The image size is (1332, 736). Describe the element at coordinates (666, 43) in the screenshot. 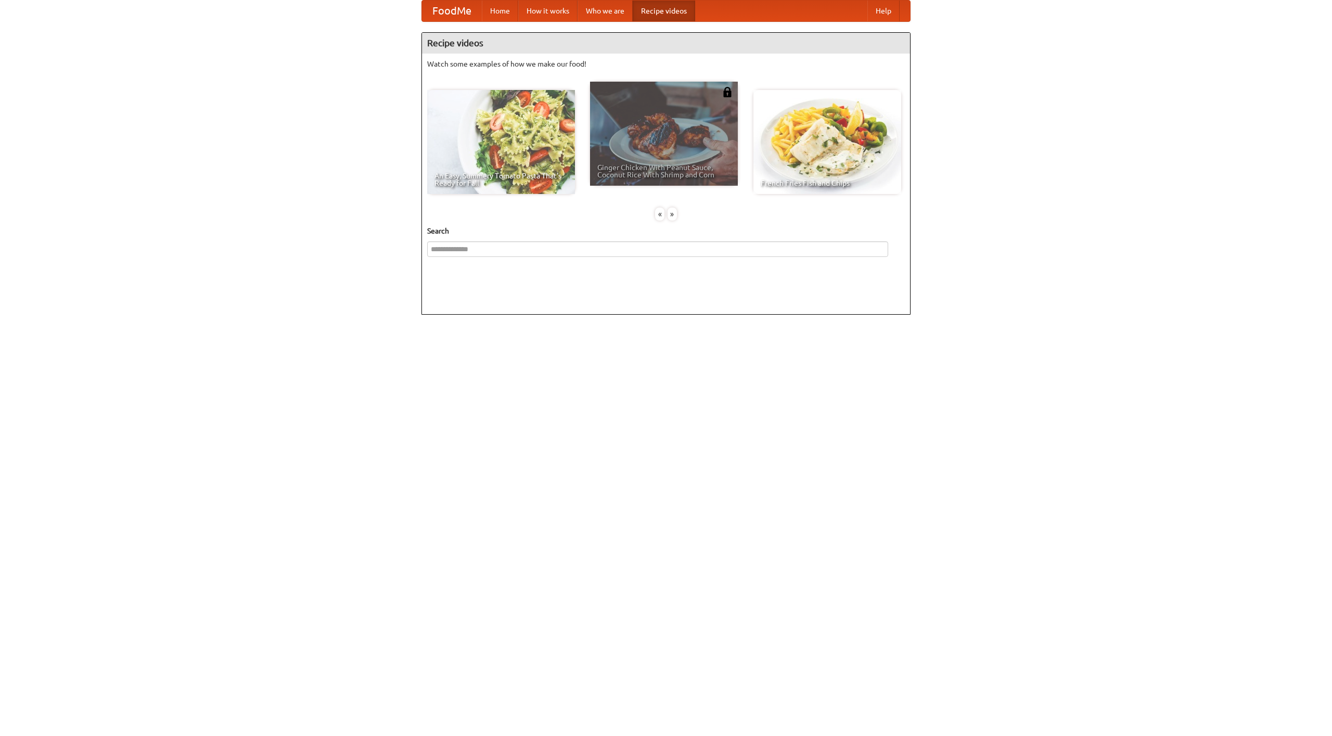

I see `h4: Recipe videos` at that location.